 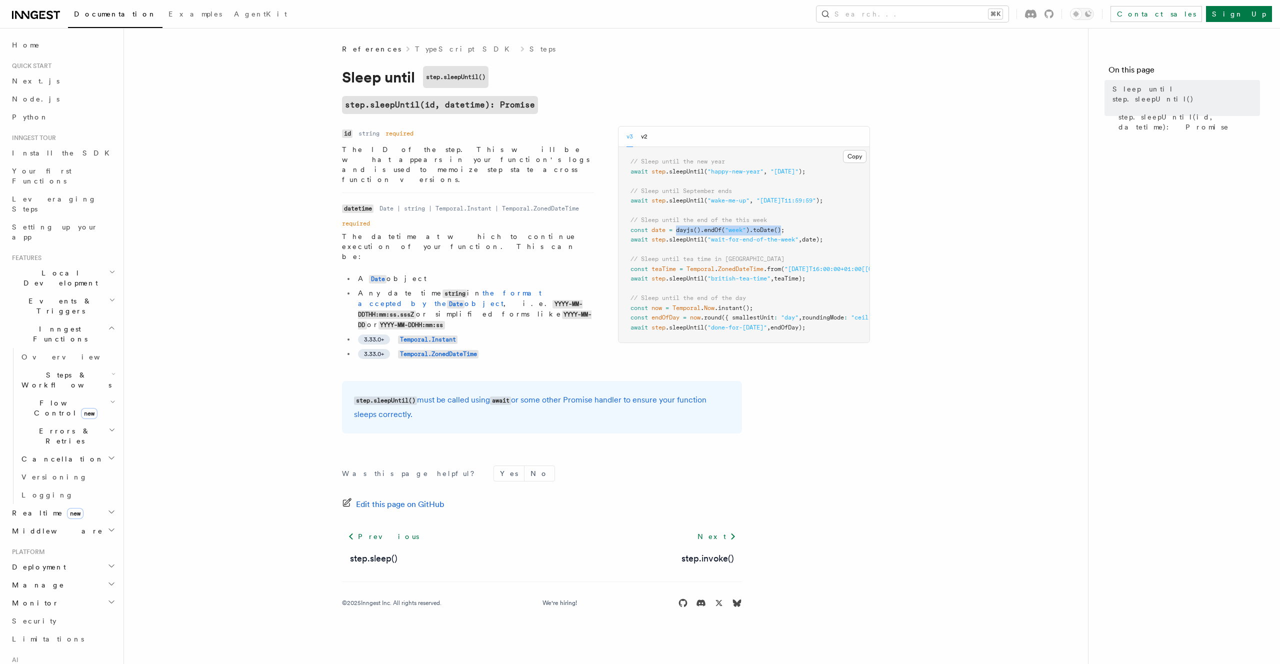 I want to click on button: Copy, so click(x=854, y=156).